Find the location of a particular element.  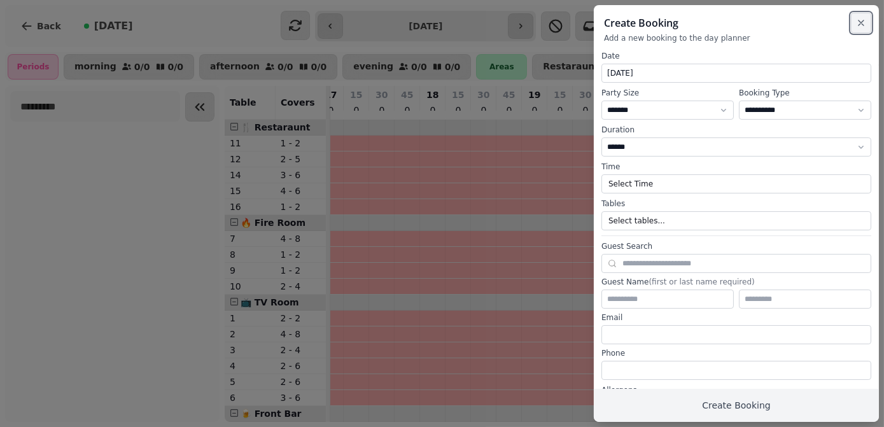

label: Party Size is located at coordinates (668, 93).